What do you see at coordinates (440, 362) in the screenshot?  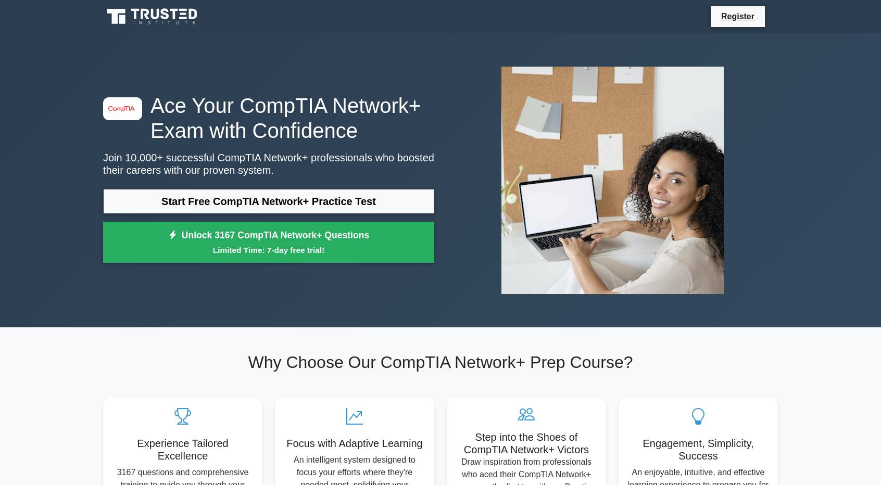 I see `h2: Why Choose Our CompTIA Network+ Prep Course?` at bounding box center [440, 362].